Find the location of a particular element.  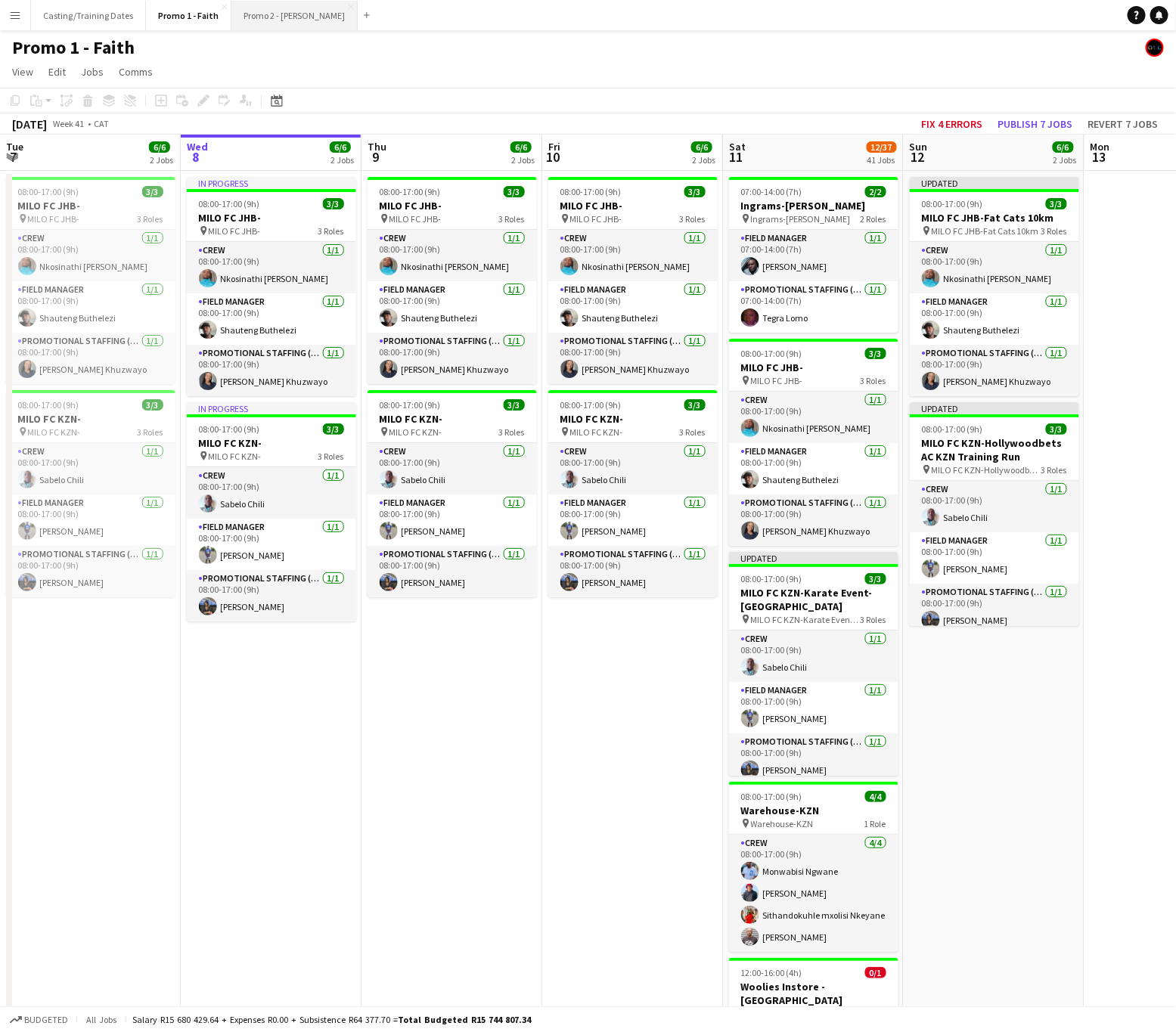

h3: MILO FC JHB- is located at coordinates (633, 205).